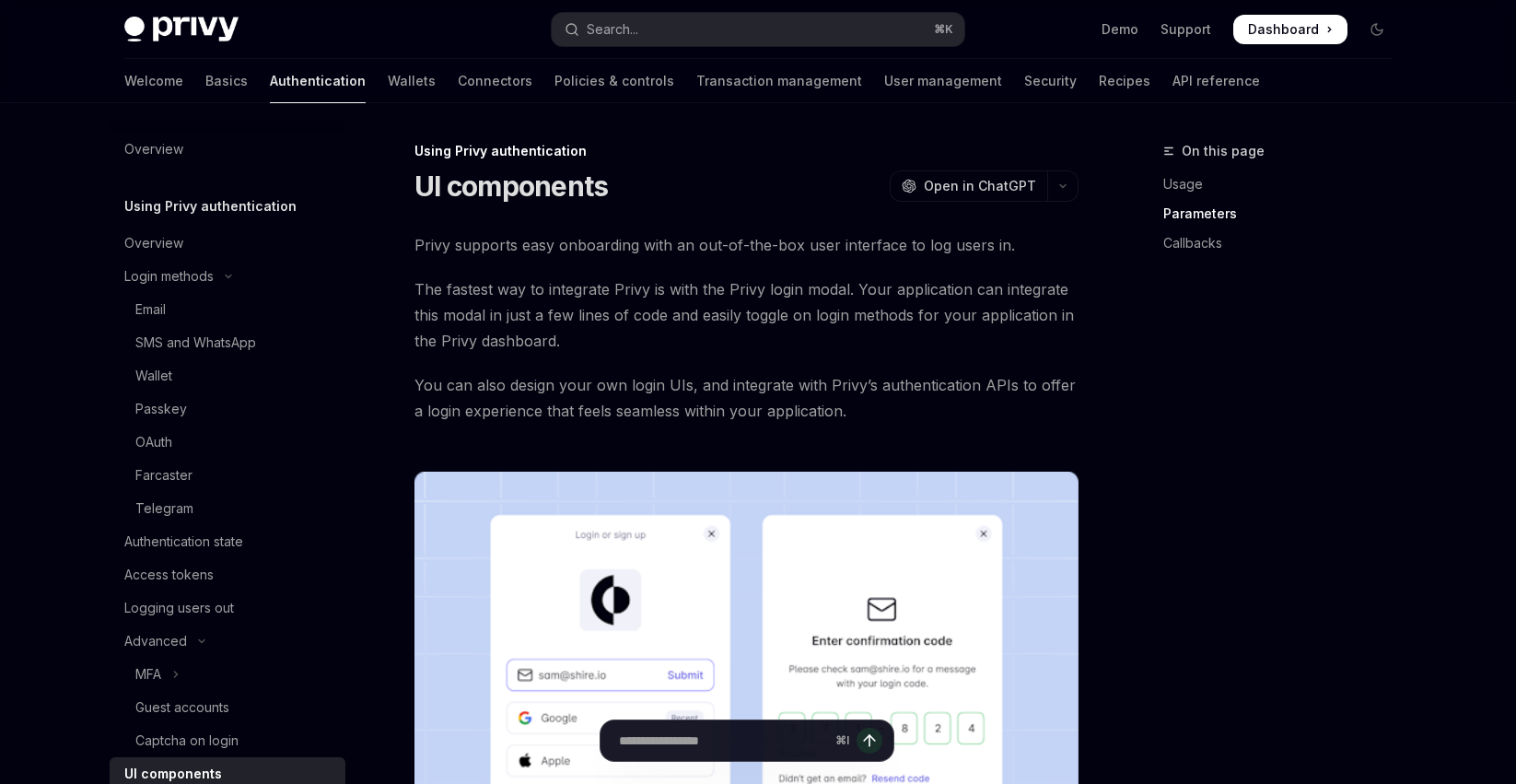 This screenshot has width=1516, height=784. What do you see at coordinates (228, 707) in the screenshot?
I see `a: Guest accounts` at bounding box center [228, 707].